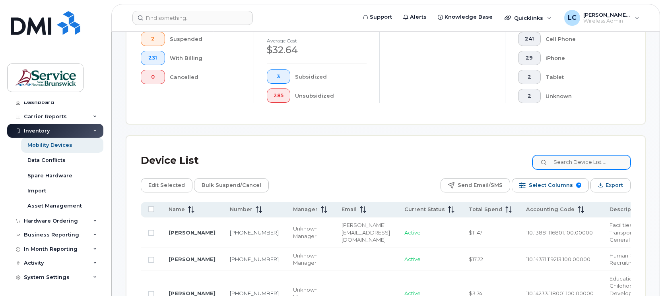  What do you see at coordinates (550, 210) in the screenshot?
I see `span: Accounting Code` at bounding box center [550, 210].